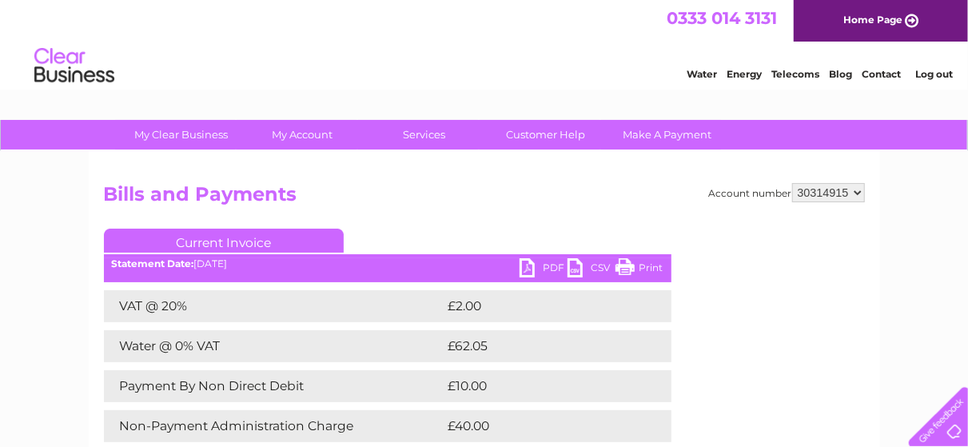 This screenshot has width=968, height=447. Describe the element at coordinates (541, 346) in the screenshot. I see `td: £62.05` at that location.